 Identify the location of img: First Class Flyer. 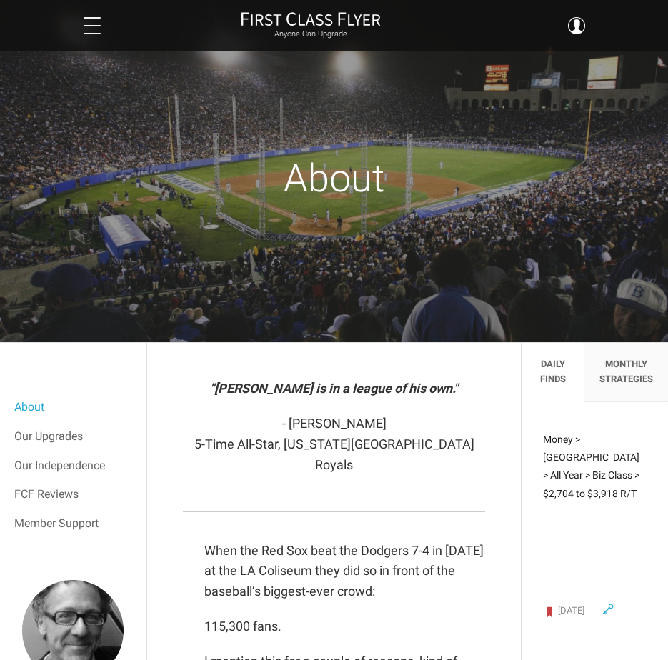
(311, 19).